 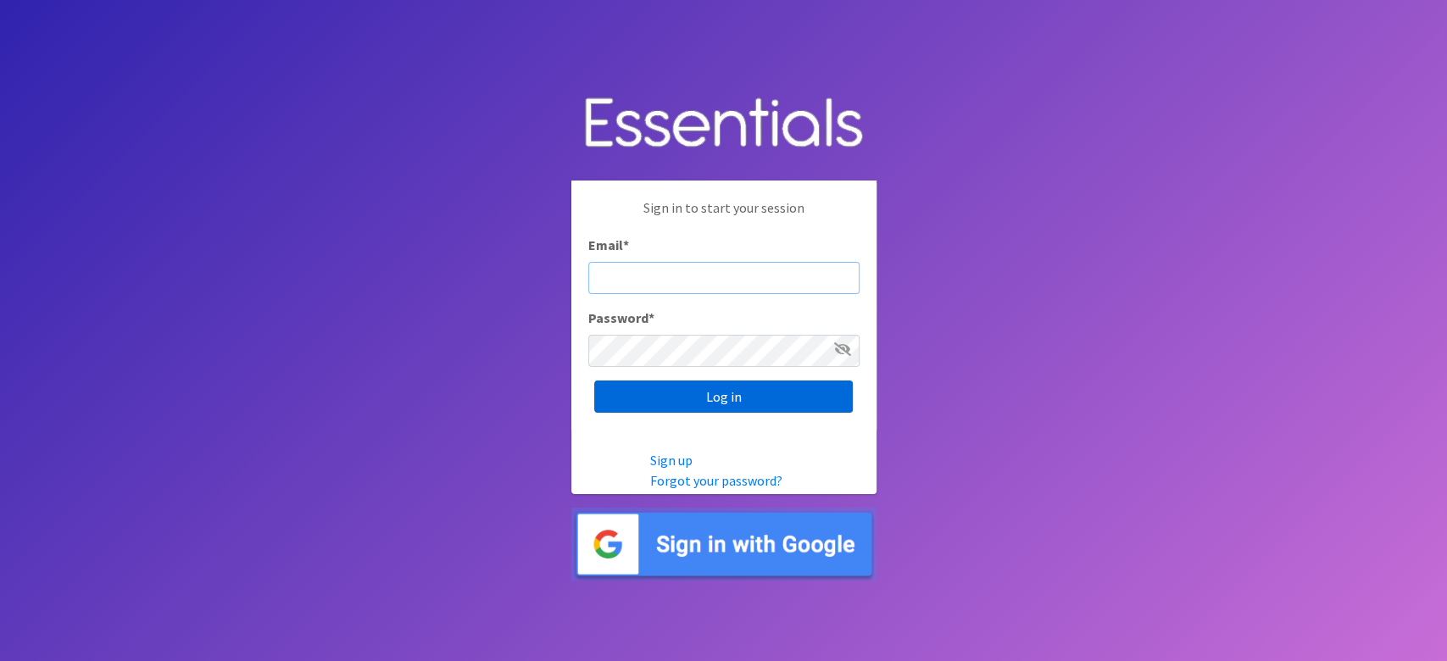 I want to click on input: Log in, so click(x=723, y=397).